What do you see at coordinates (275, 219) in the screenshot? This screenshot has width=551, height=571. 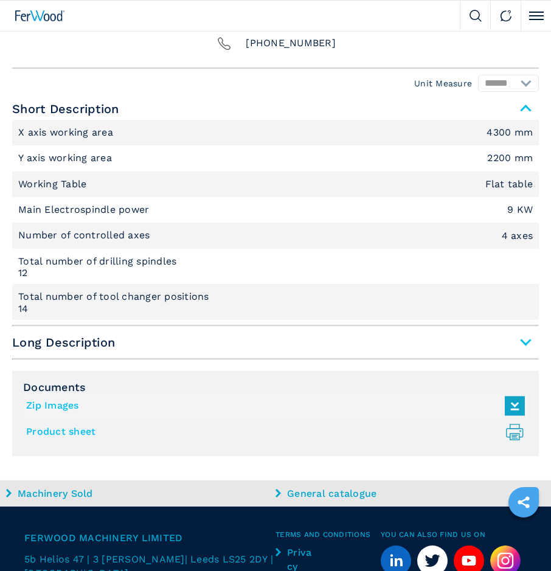 I see `div: Short Description` at bounding box center [275, 219].